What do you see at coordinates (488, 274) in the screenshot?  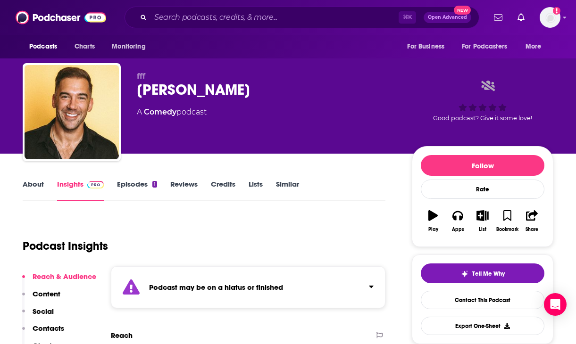 I see `span: Tell Me Why` at bounding box center [488, 274].